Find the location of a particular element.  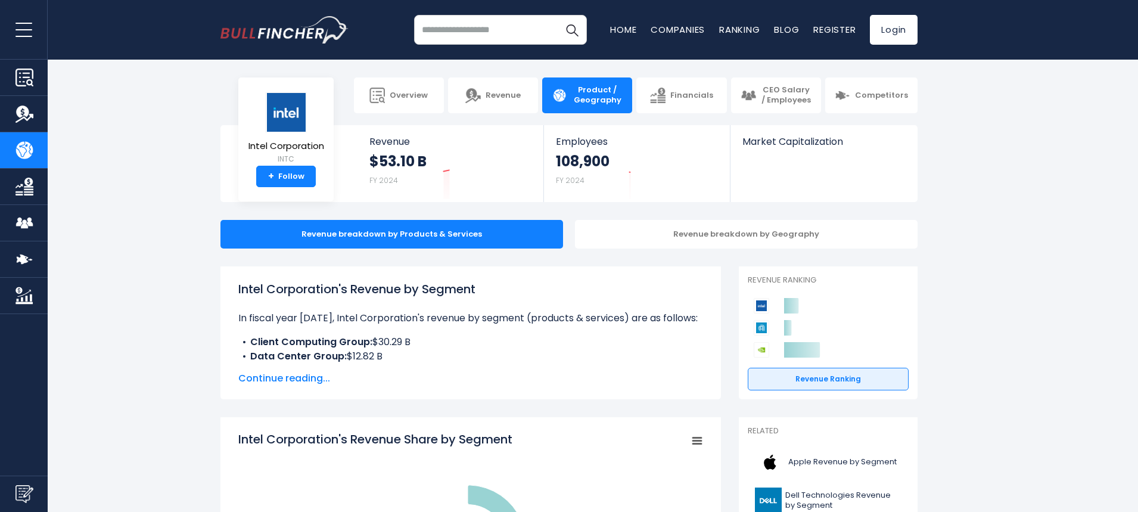

a: Revenue is located at coordinates (493, 95).